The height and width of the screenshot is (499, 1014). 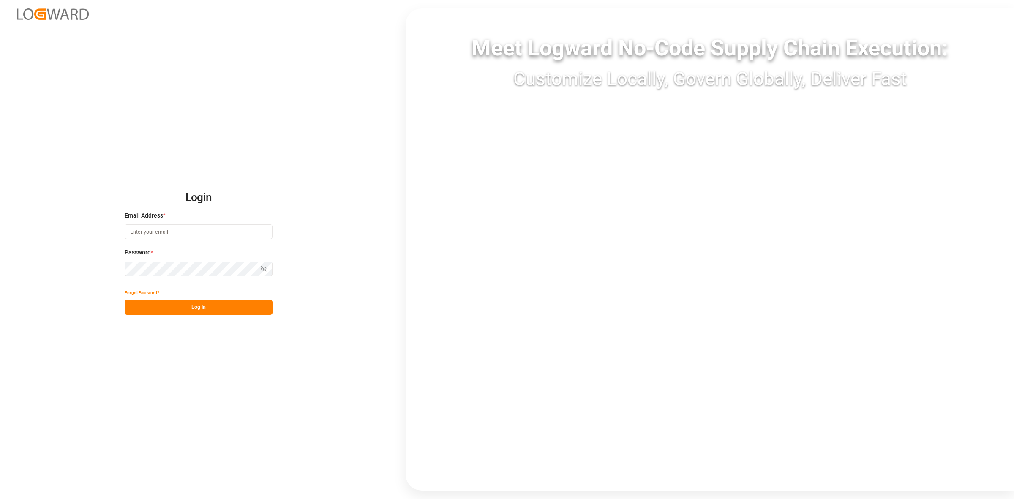 I want to click on span: Password, so click(x=138, y=252).